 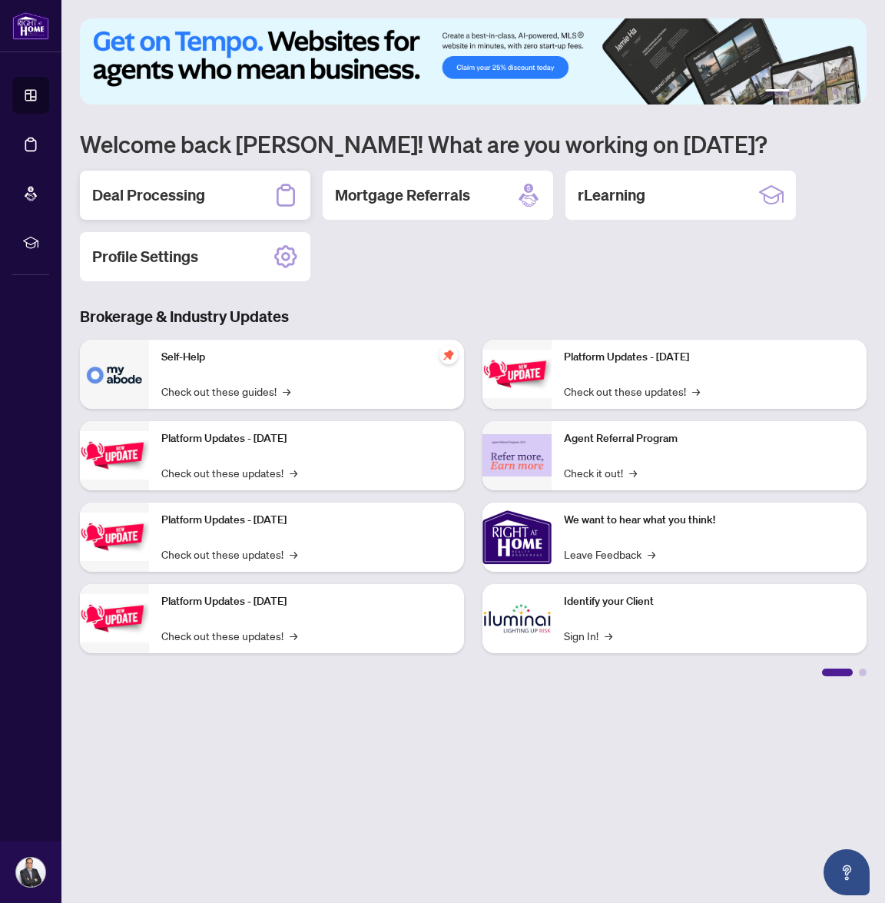 What do you see at coordinates (114, 374) in the screenshot?
I see `img: Self-Help` at bounding box center [114, 374].